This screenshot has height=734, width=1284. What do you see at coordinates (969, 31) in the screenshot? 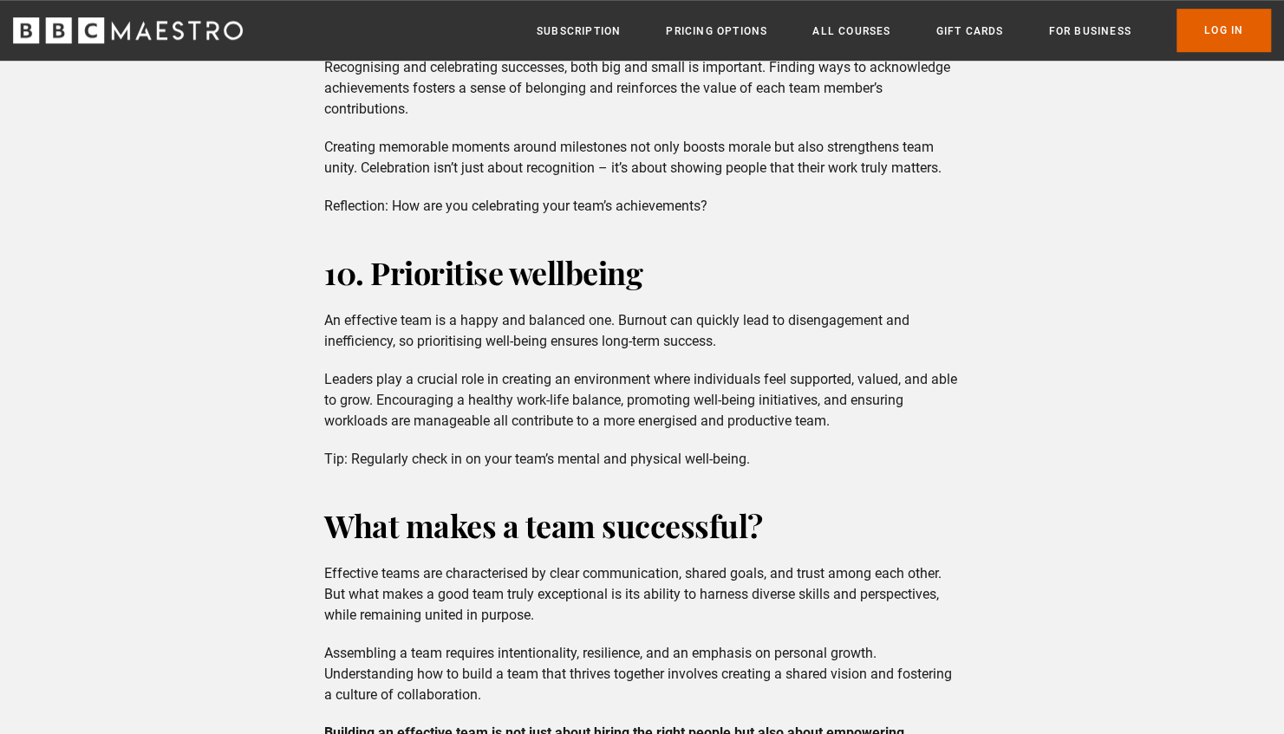
I see `a: Gift Cards` at bounding box center [969, 31].